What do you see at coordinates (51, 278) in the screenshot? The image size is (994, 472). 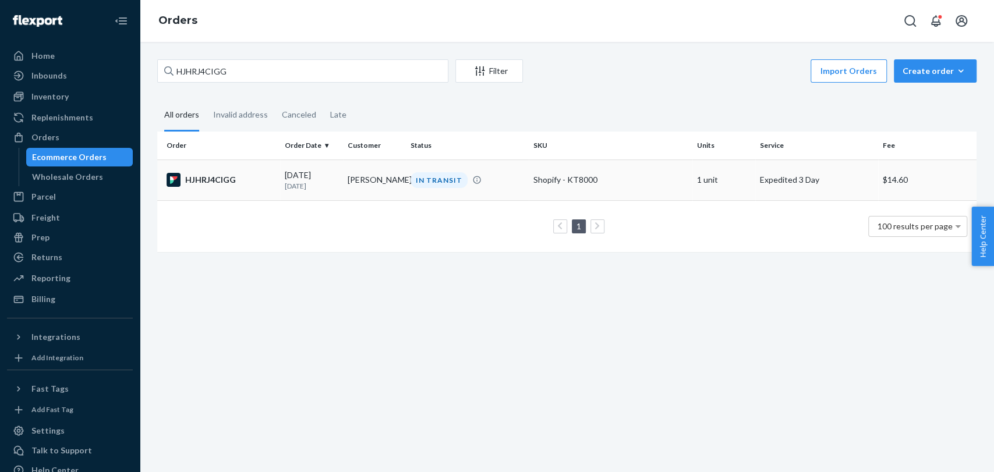 I see `div: Reporting` at bounding box center [51, 278].